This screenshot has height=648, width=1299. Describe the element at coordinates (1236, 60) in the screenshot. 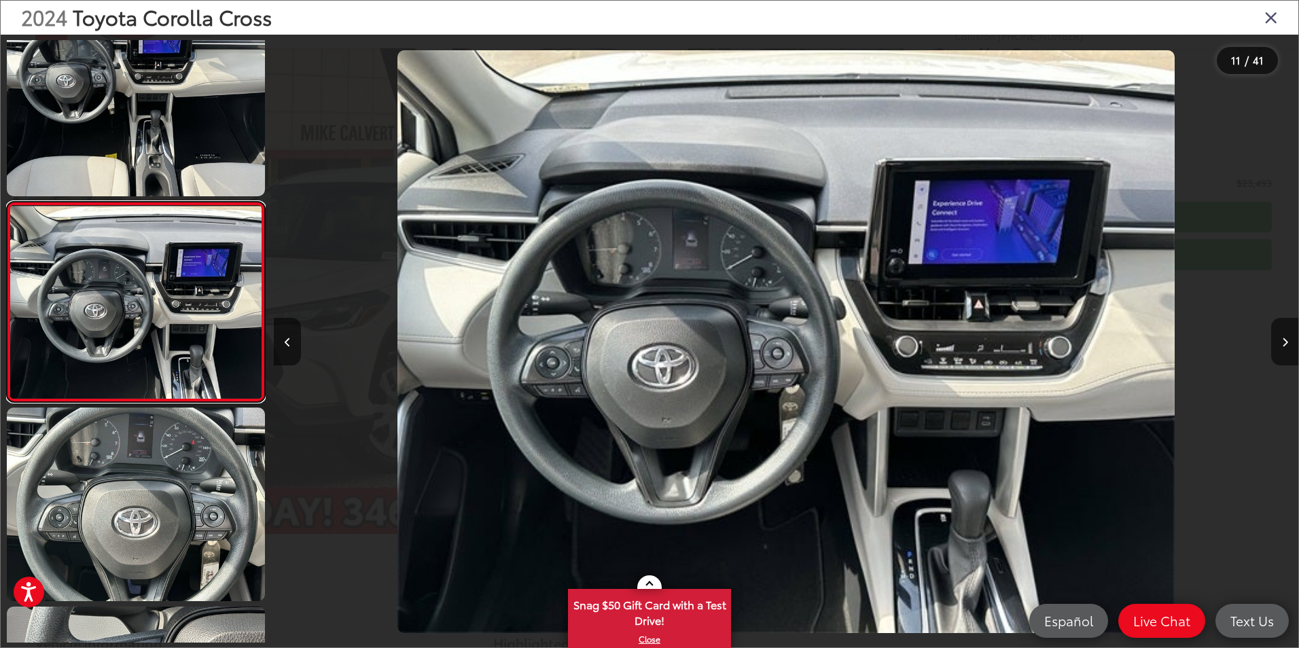

I see `span: 11` at that location.